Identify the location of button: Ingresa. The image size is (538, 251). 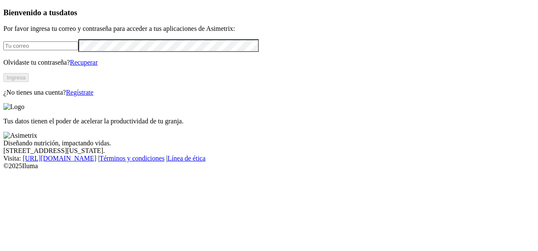
(16, 77).